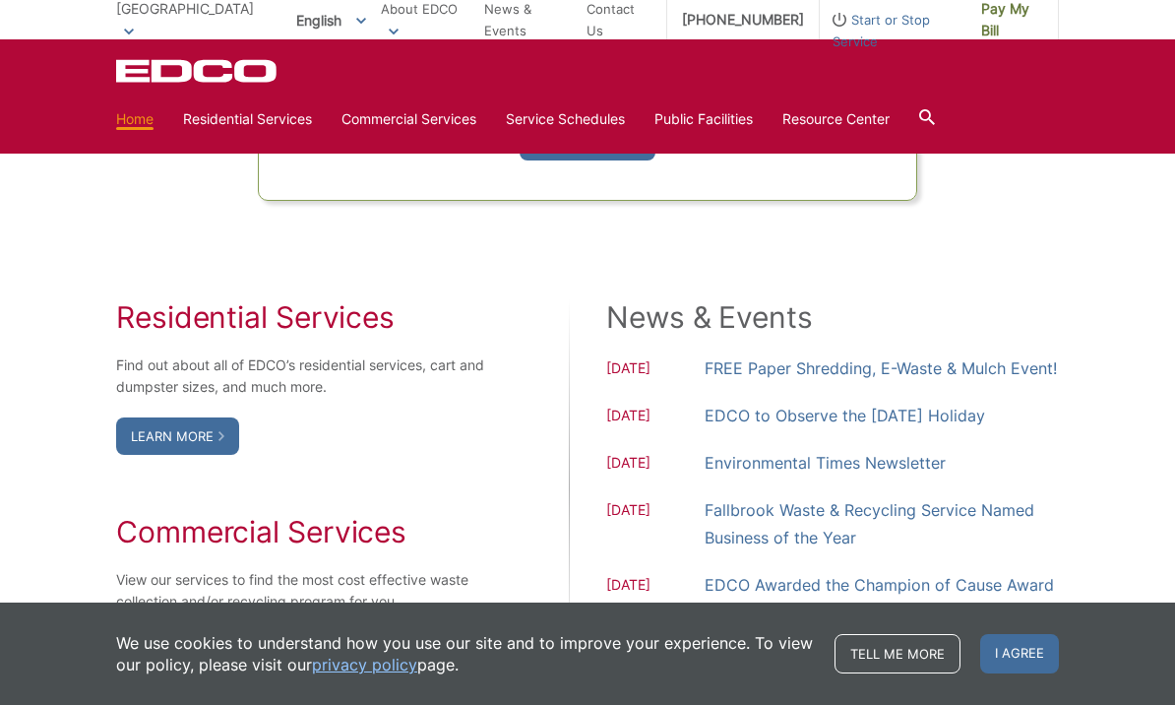  Describe the element at coordinates (898, 653) in the screenshot. I see `a: Tell me more` at that location.